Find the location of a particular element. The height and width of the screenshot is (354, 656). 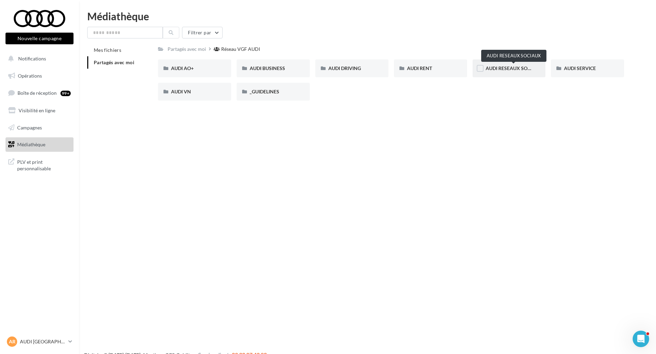

a: Opérations is located at coordinates (39, 76).